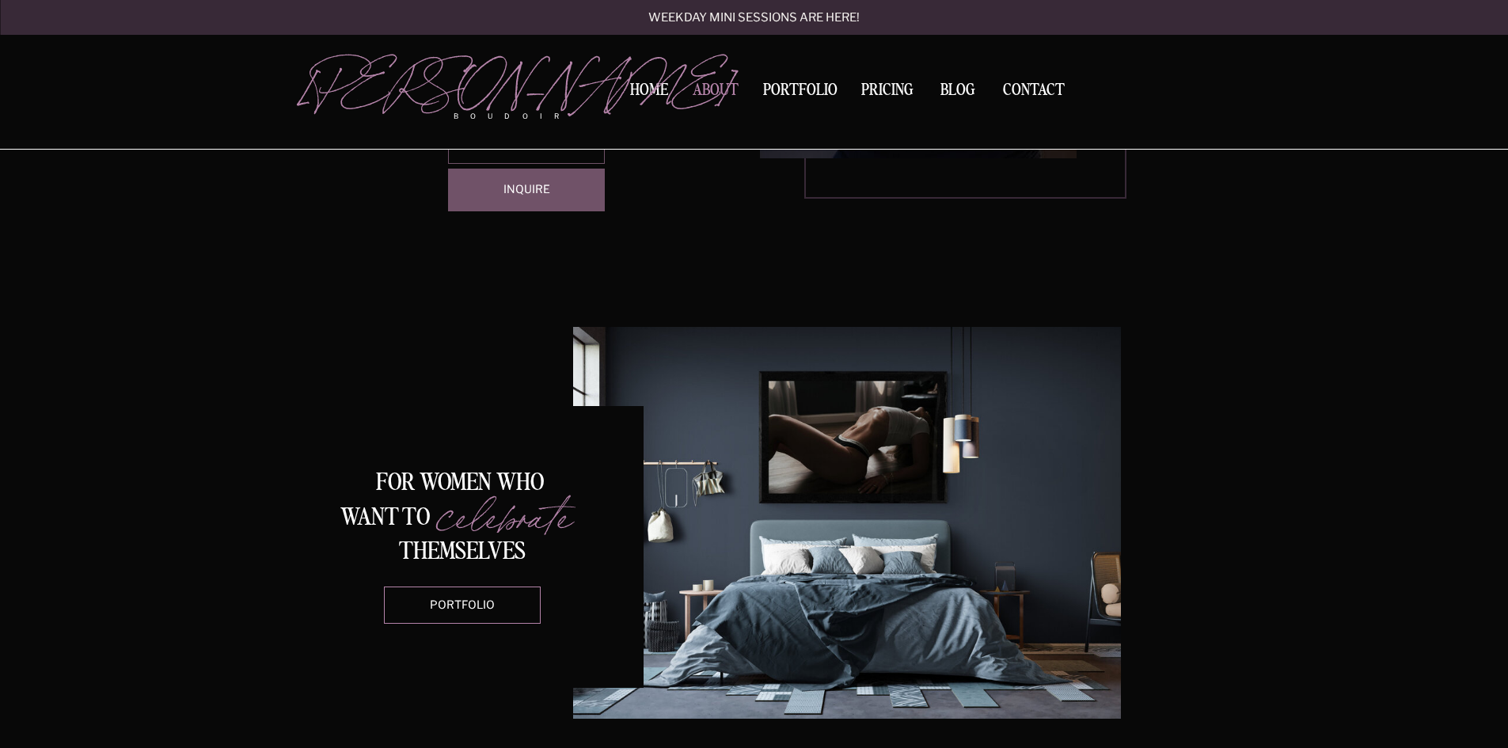  What do you see at coordinates (755, 18) in the screenshot?
I see `p: Weekday mini sessions are here!` at bounding box center [755, 18].